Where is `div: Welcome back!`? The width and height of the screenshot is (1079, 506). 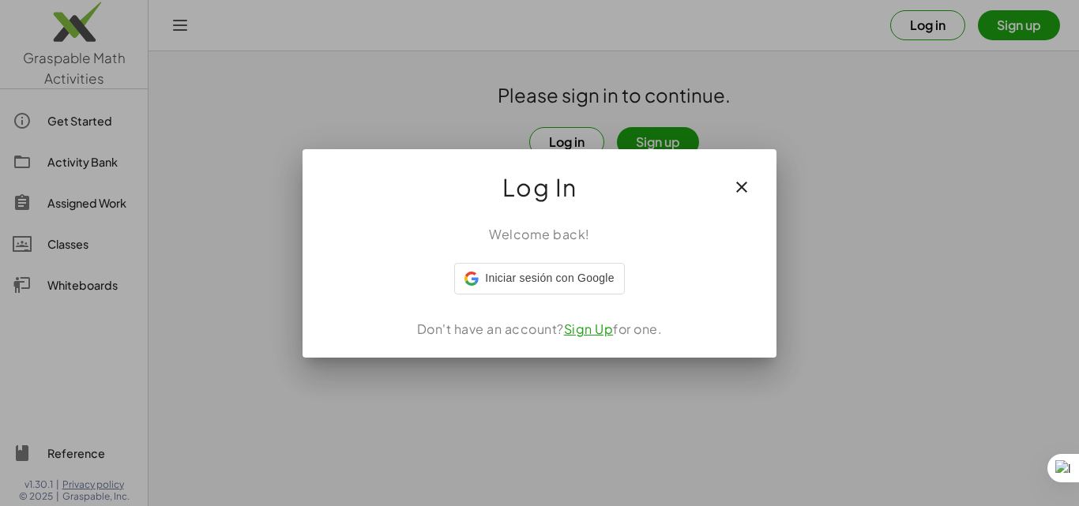 div: Welcome back! is located at coordinates (539, 235).